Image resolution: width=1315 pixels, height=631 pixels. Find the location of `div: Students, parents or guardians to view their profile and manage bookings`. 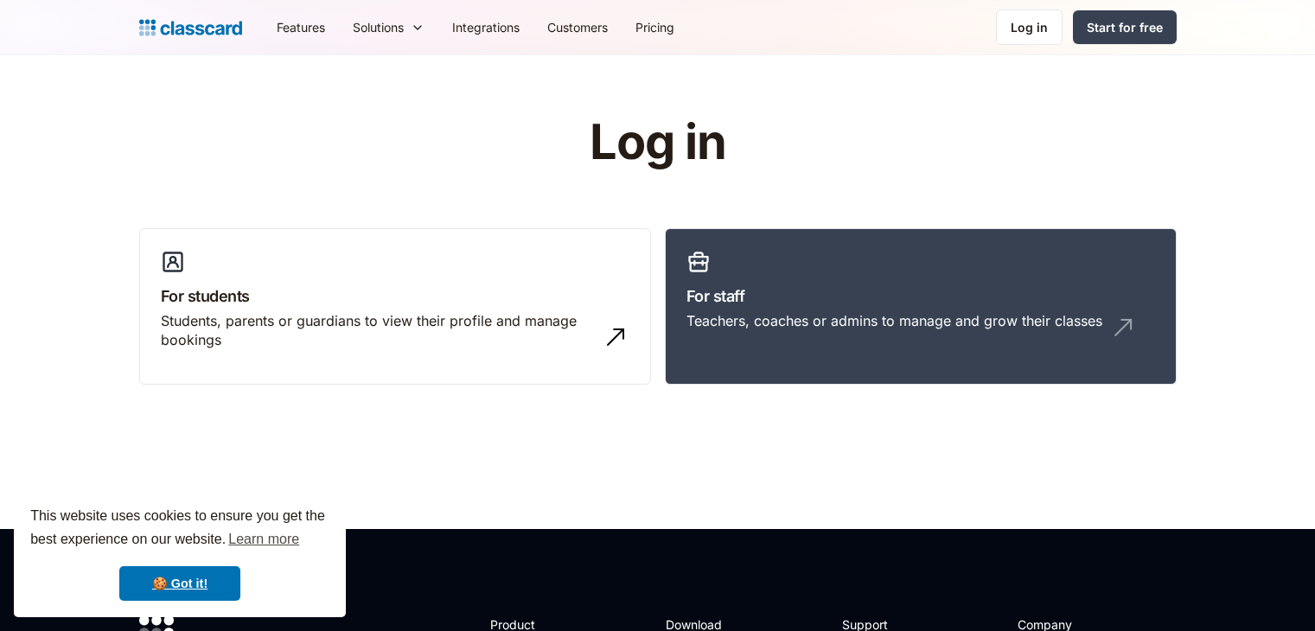

div: Students, parents or guardians to view their profile and manage bookings is located at coordinates (378, 330).